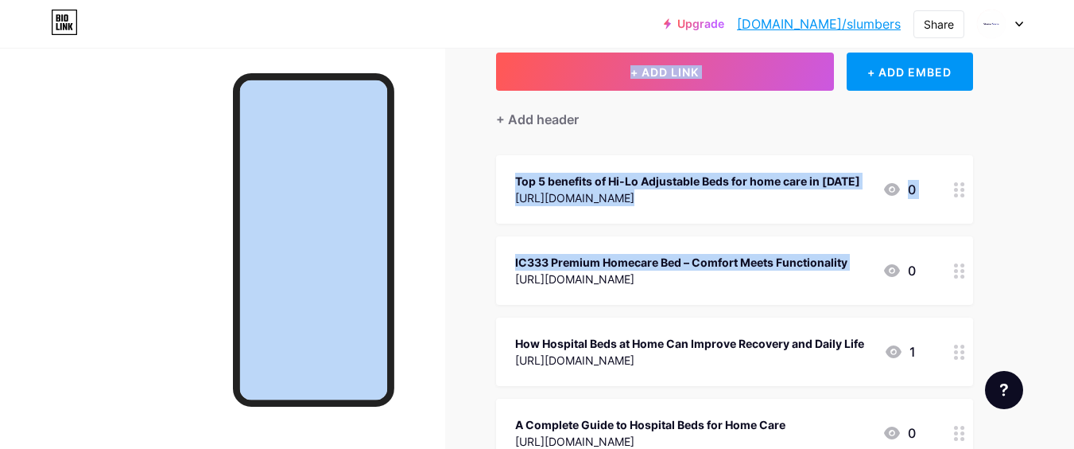 This screenshot has height=449, width=1074. What do you see at coordinates (694, 24) in the screenshot?
I see `a: Upgrade` at bounding box center [694, 24].